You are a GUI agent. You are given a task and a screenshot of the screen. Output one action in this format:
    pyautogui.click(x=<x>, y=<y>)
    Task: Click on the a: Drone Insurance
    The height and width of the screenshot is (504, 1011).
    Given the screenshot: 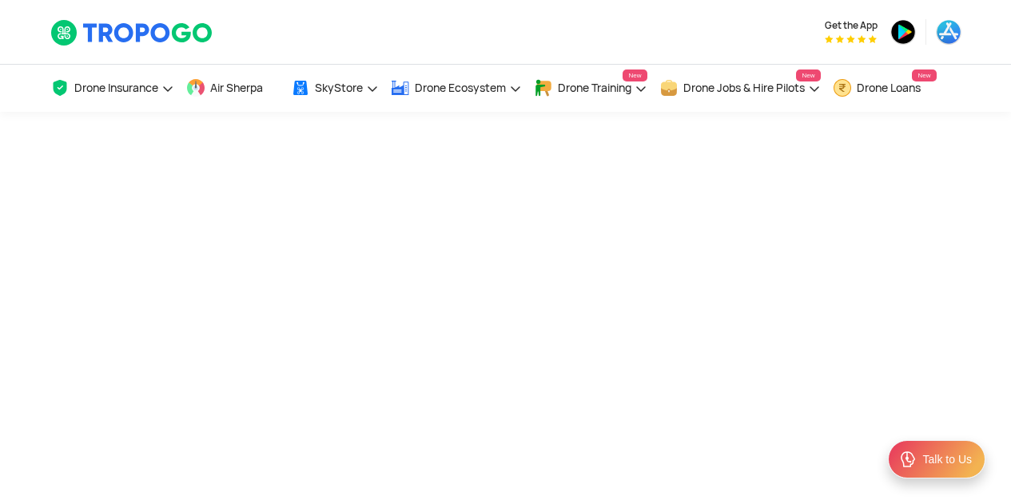 What is the action you would take?
    pyautogui.click(x=112, y=88)
    